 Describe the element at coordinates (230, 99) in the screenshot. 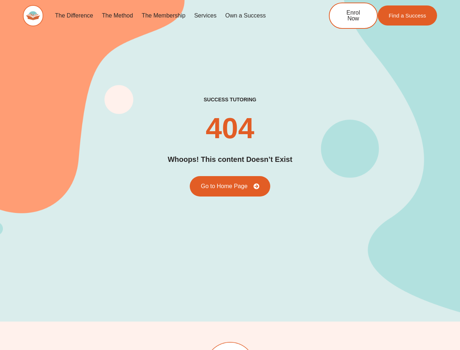

I see `h2: success tutoring` at that location.